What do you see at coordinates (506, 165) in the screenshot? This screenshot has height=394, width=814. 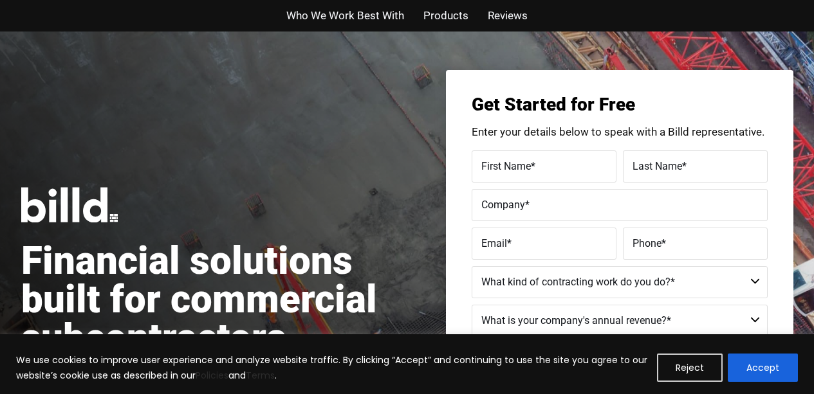 I see `span: First Name` at bounding box center [506, 165].